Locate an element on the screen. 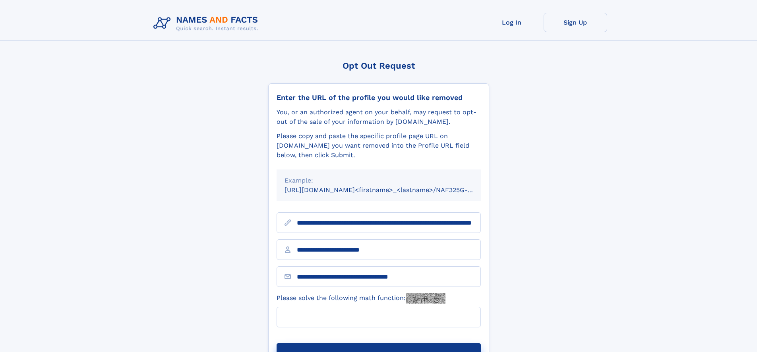  div: You, or an authorized agent on your behalf, may request to opt-out of the sale of your informatio... is located at coordinates (379, 117).